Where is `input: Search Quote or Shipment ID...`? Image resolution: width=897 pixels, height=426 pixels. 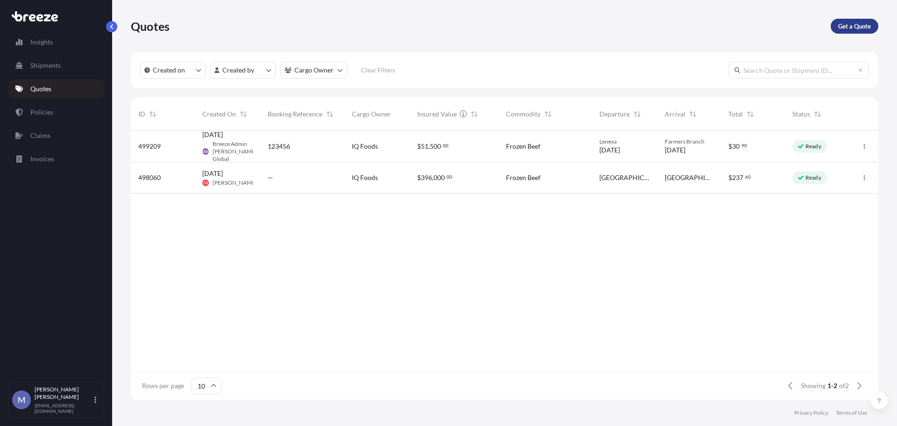
input: Search Quote or Shipment ID... is located at coordinates (799, 70).